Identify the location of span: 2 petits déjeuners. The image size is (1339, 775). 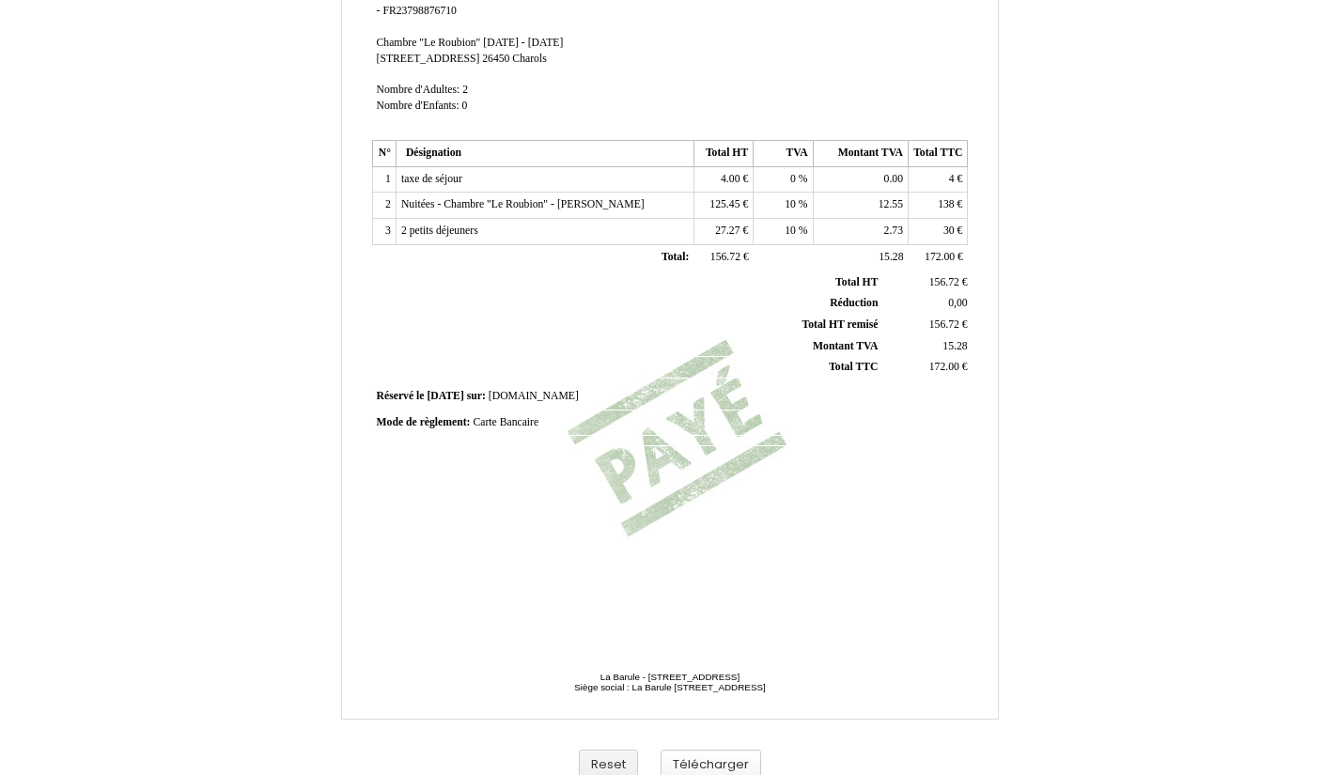
(440, 230).